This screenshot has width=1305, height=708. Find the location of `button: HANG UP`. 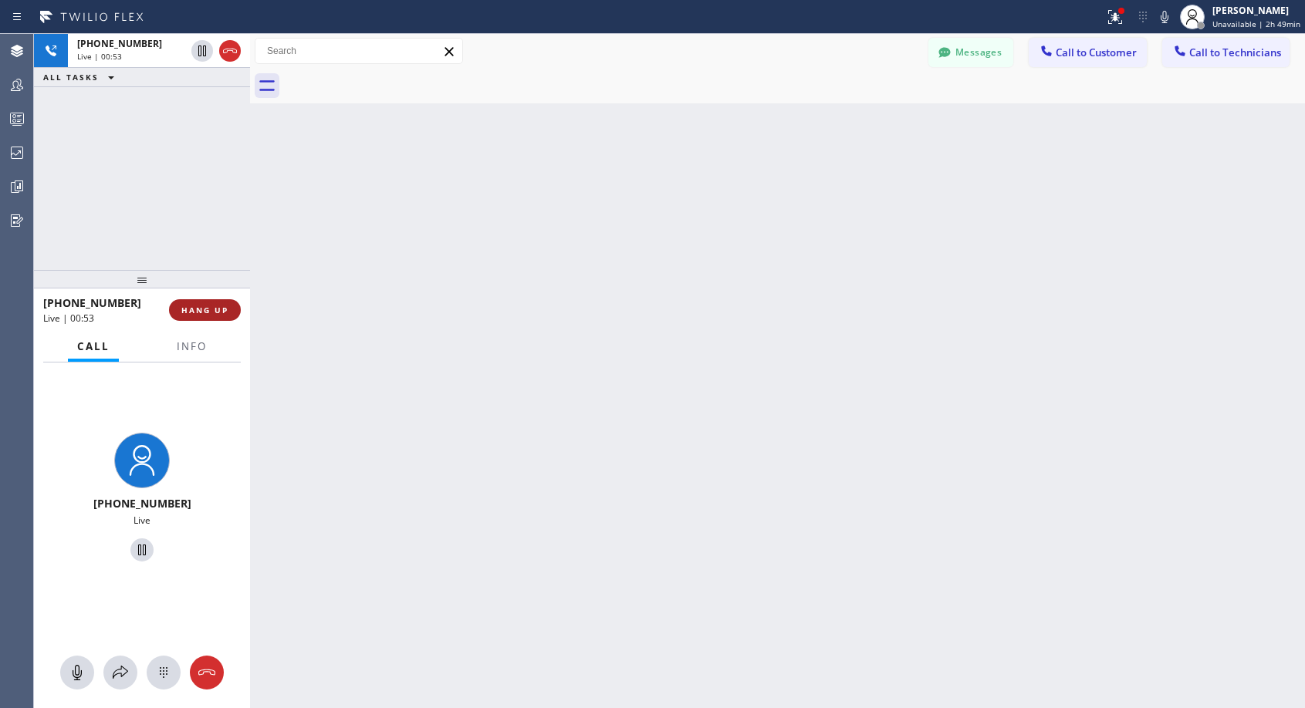

button: HANG UP is located at coordinates (204, 310).